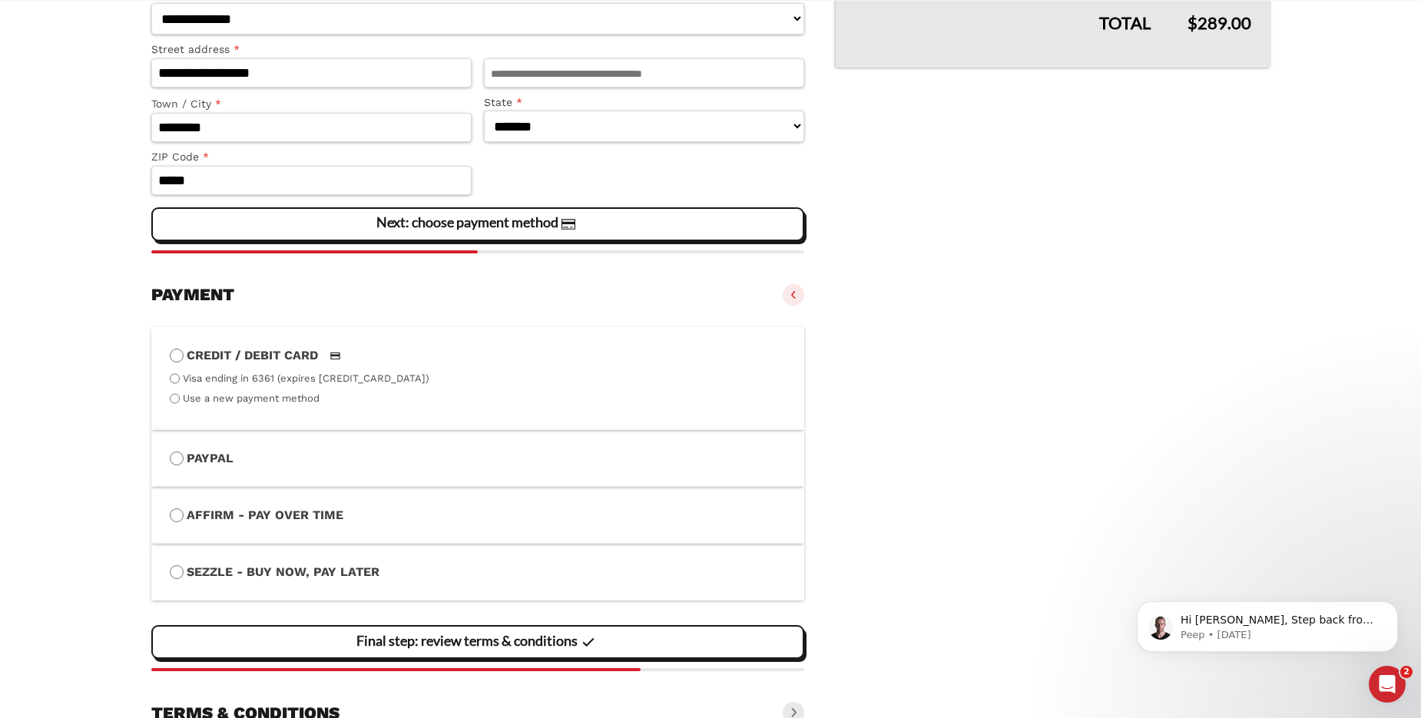 The image size is (1421, 718). I want to click on input: Credit / Debit CardCredit / Debit Card, so click(177, 356).